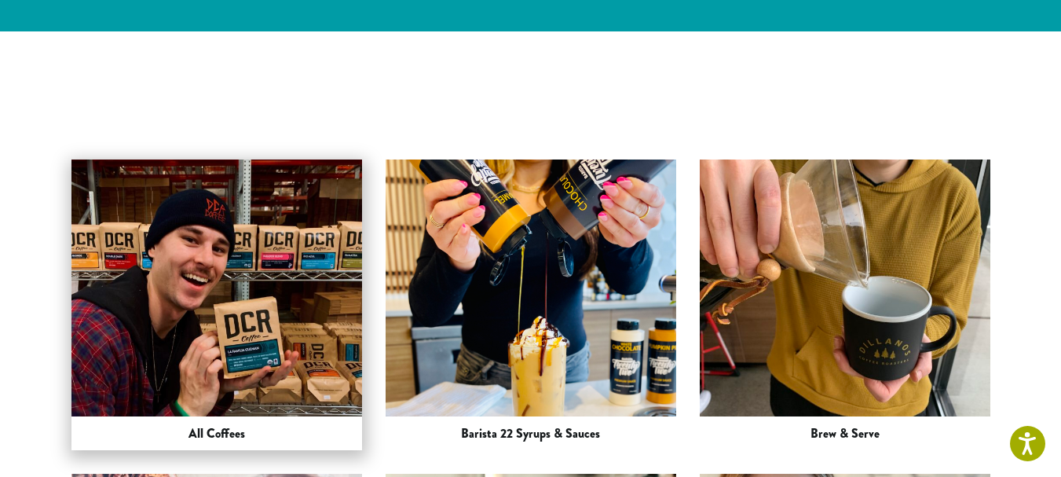 The width and height of the screenshot is (1061, 477). I want to click on h3: Brew & Serve, so click(845, 433).